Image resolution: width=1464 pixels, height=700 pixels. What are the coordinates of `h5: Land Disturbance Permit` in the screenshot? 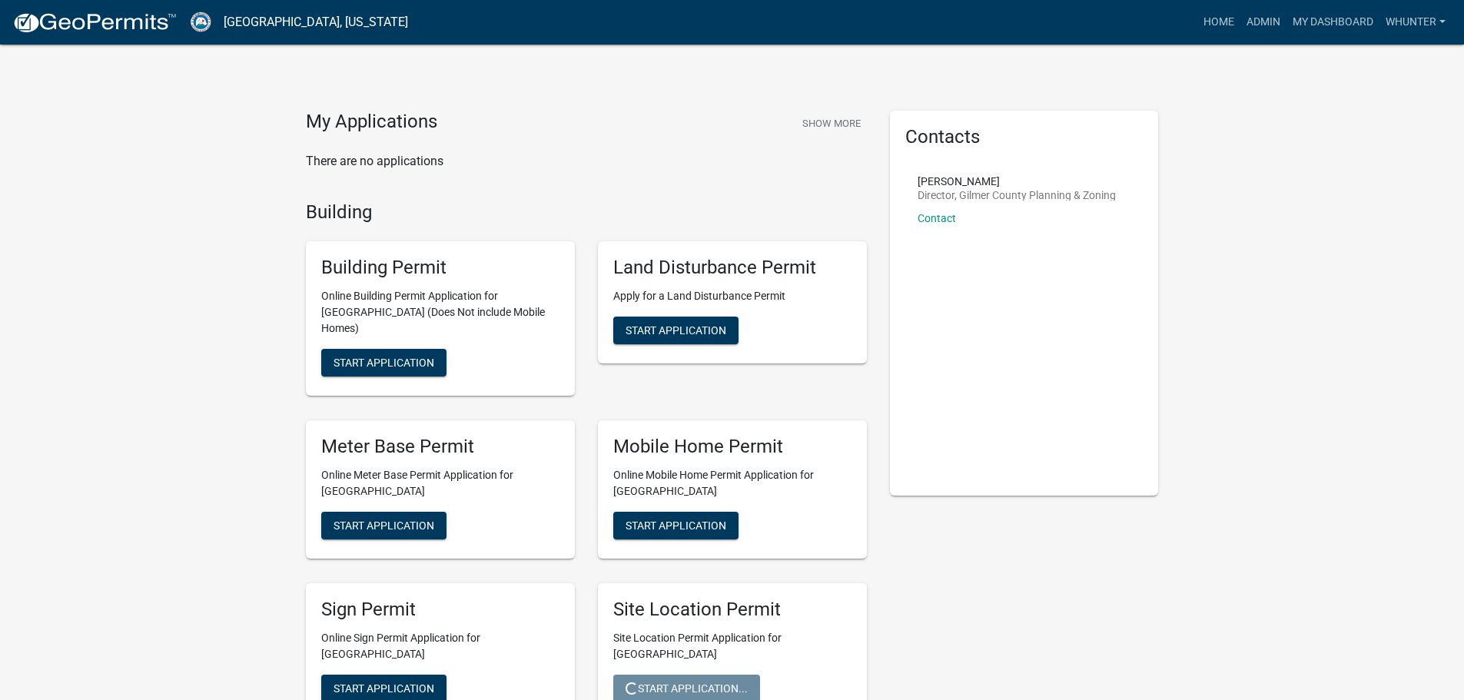 It's located at (732, 267).